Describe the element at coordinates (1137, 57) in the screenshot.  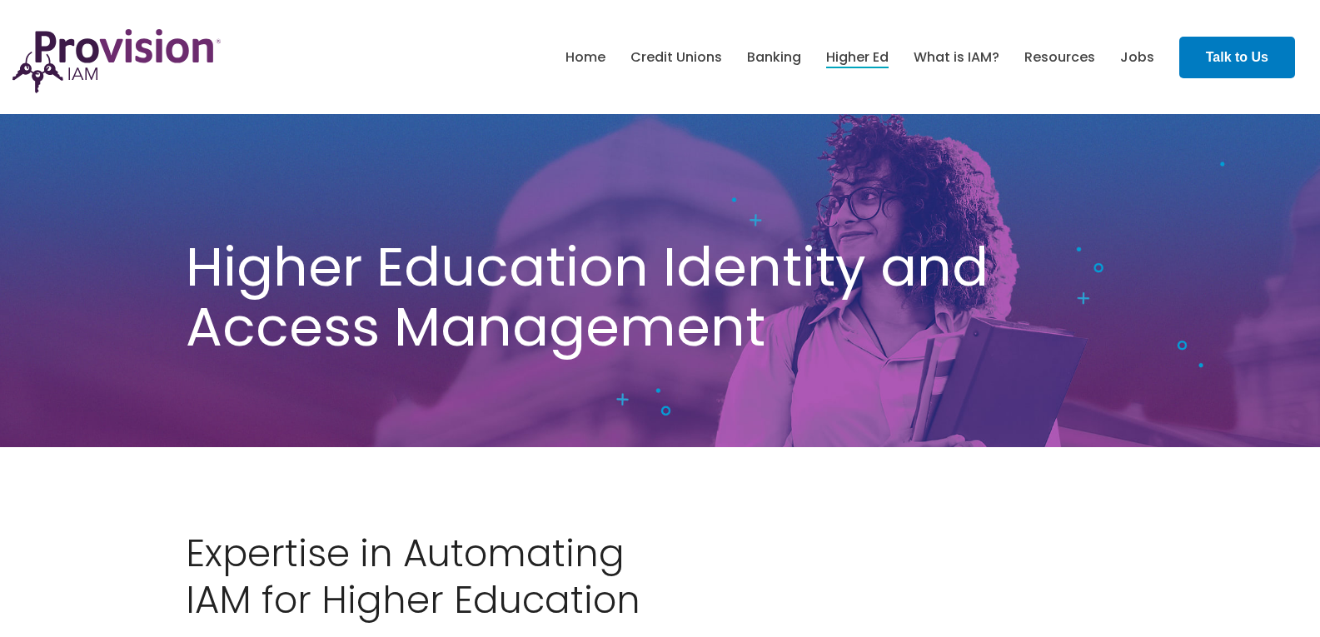
I see `a: Jobs` at that location.